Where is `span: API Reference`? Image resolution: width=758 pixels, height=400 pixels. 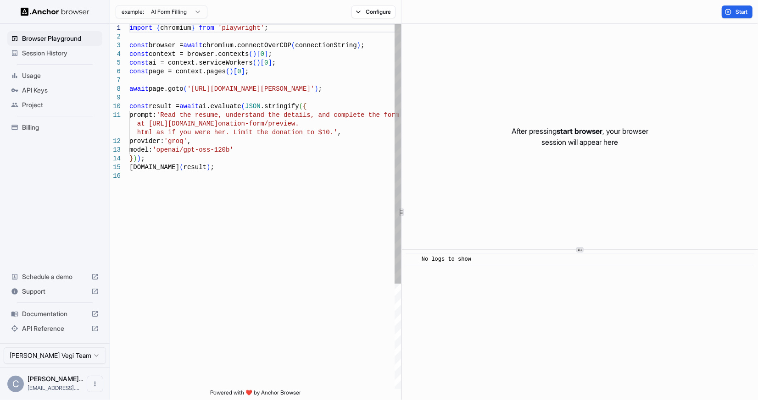
span: API Reference is located at coordinates (55, 329).